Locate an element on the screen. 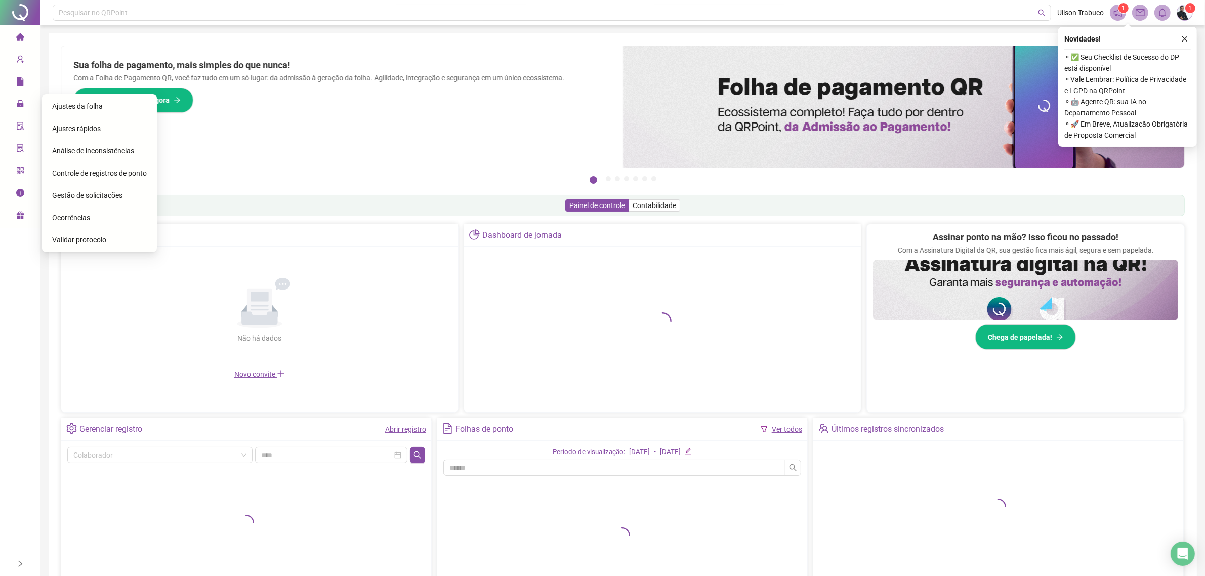 The image size is (1205, 576). div: Open Intercom Messenger is located at coordinates (1182, 554).